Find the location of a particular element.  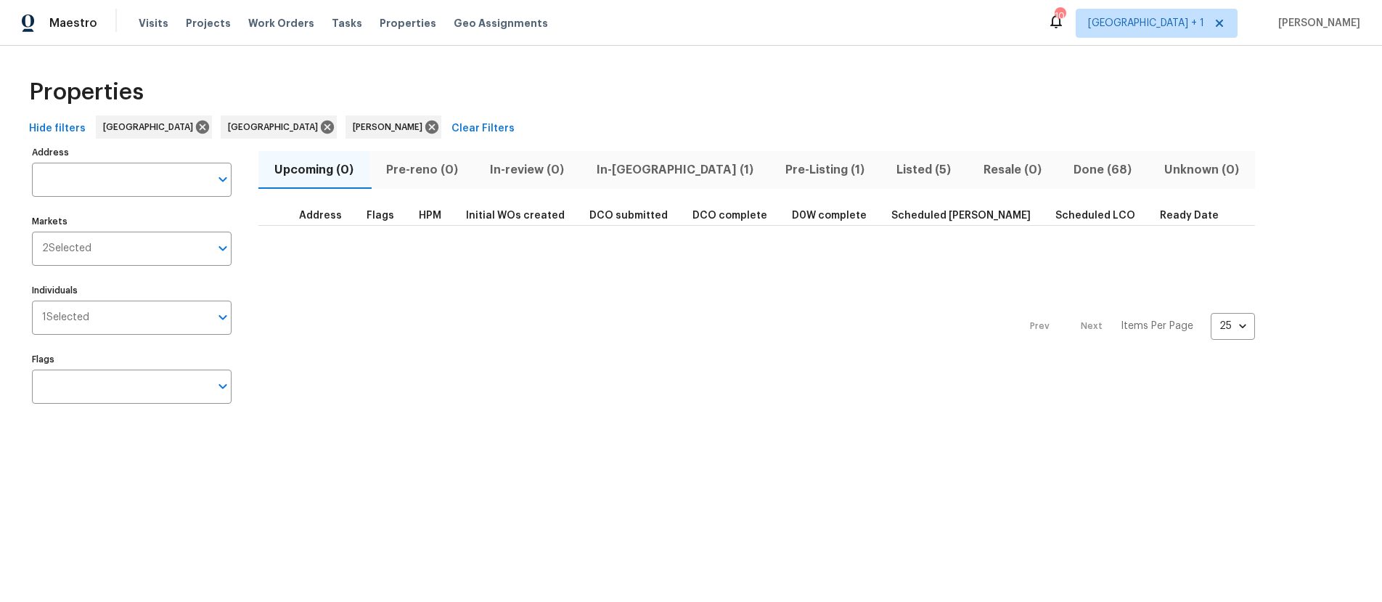

span: Resale (0) is located at coordinates (1013, 170).